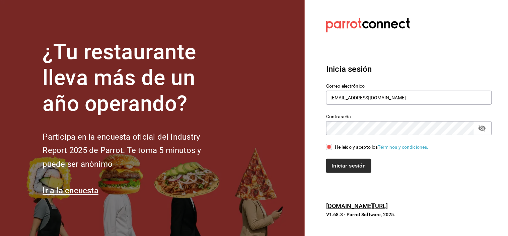  I want to click on h1: ¿Tu restaurante lleva más de un año operando?, so click(133, 78).